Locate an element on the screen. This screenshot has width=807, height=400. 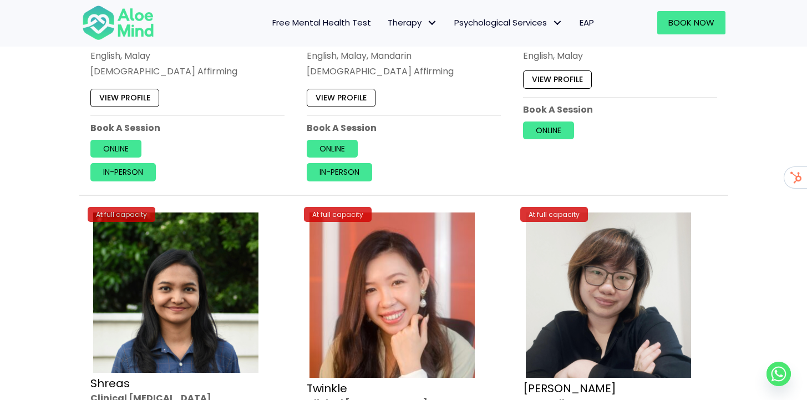
a: Psychological ServicesPsychological Services: submenu is located at coordinates (509, 23).